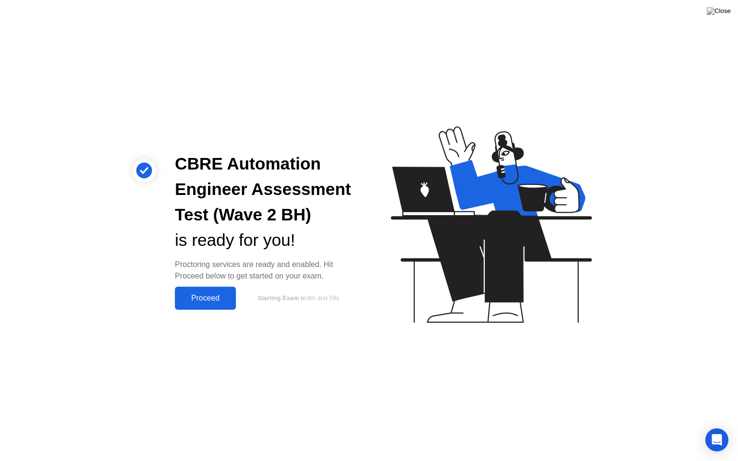 The width and height of the screenshot is (738, 461). Describe the element at coordinates (718, 11) in the screenshot. I see `img: Close` at that location.